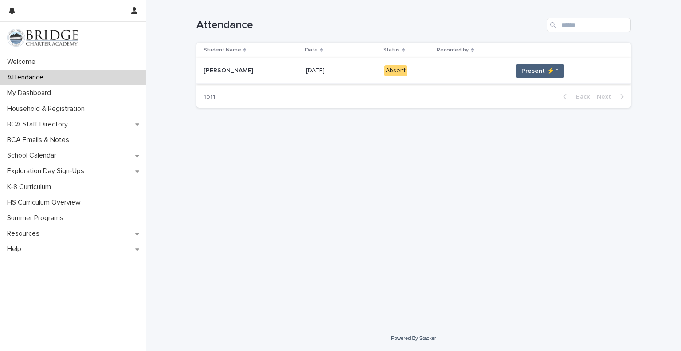 The height and width of the screenshot is (351, 681). I want to click on p: Resources, so click(25, 233).